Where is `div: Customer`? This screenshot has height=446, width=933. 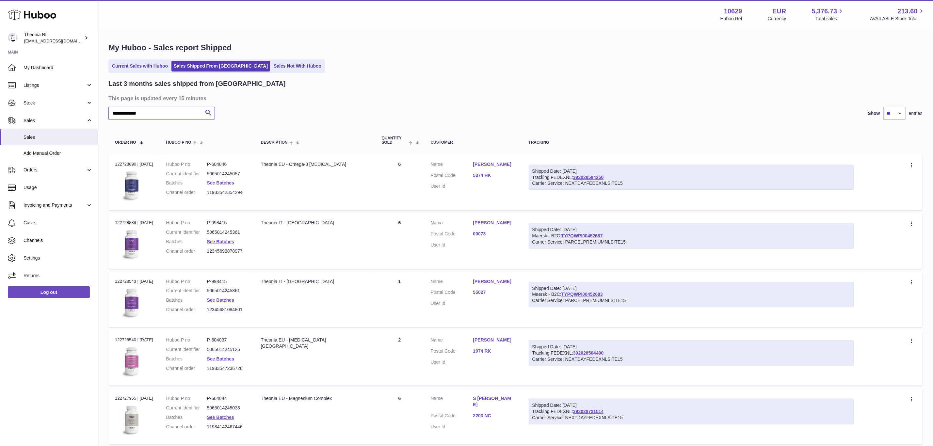
div: Customer is located at coordinates (473, 142).